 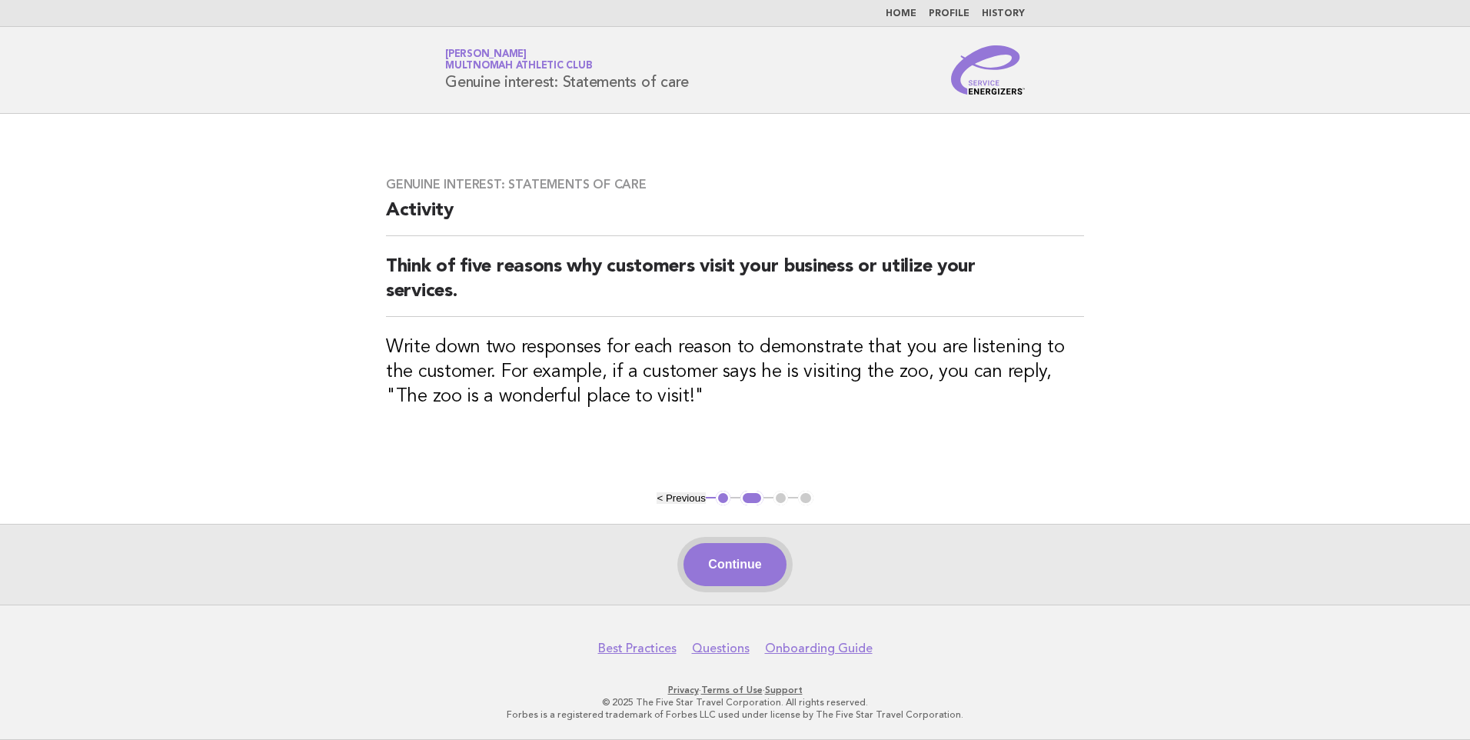 What do you see at coordinates (735, 217) in the screenshot?
I see `h2: Activity` at bounding box center [735, 217].